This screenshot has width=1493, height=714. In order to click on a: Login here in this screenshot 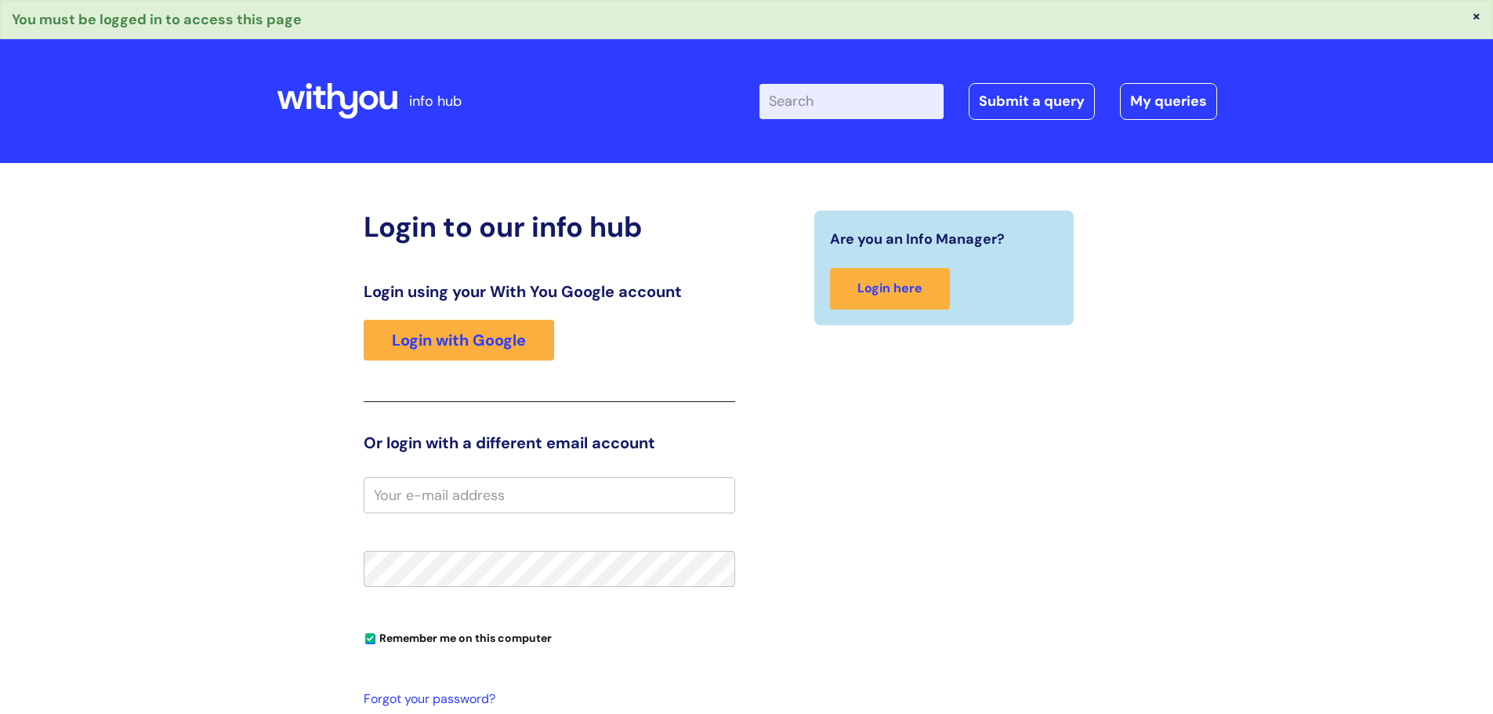, I will do `click(889, 288)`.